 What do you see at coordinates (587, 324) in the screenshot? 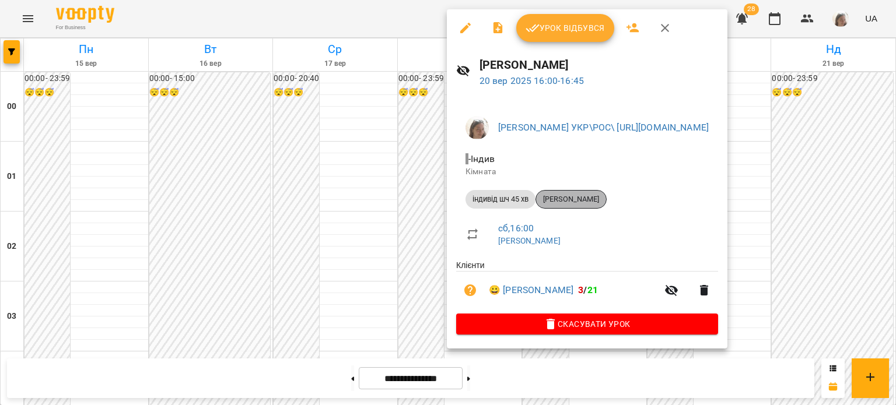
I see `button: Скасувати Урок` at bounding box center [587, 324].